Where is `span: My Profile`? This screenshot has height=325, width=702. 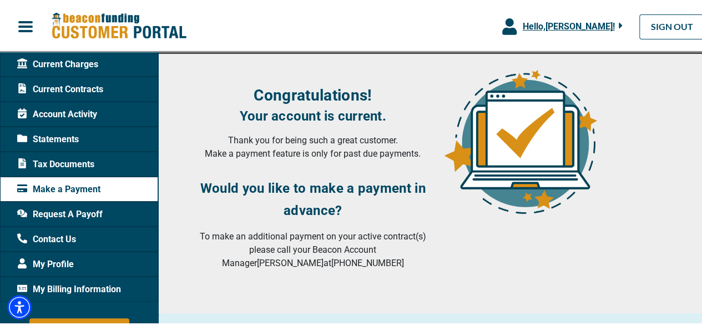
span: My Profile is located at coordinates (45, 262).